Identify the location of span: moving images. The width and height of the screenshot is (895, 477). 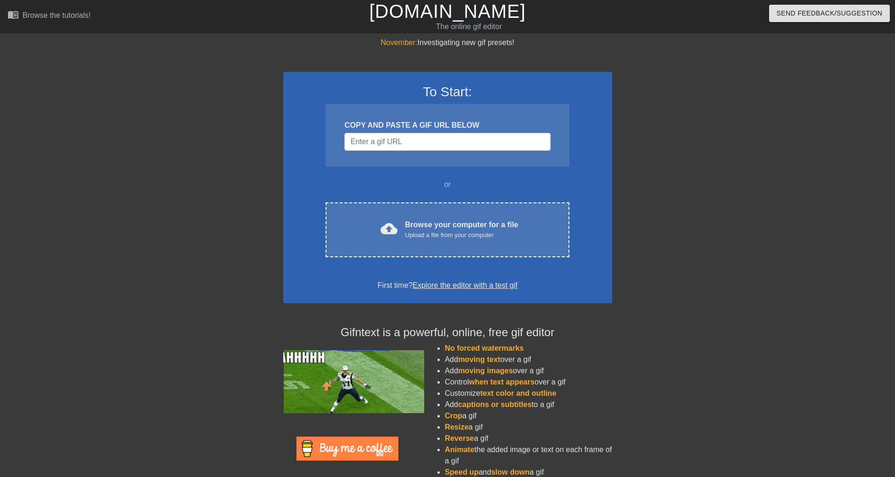
(485, 371).